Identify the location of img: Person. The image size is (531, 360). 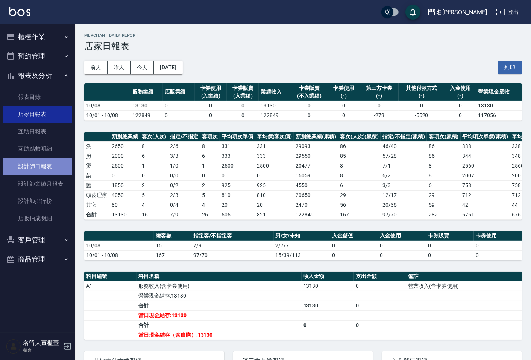
(14, 346).